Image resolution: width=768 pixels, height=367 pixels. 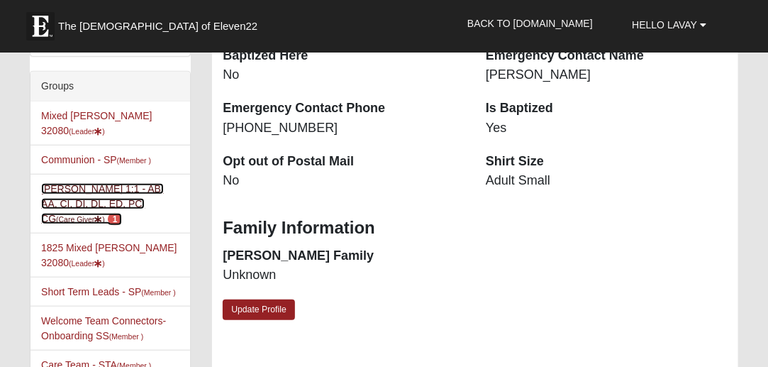 What do you see at coordinates (259, 309) in the screenshot?
I see `a: Update Profile` at bounding box center [259, 309].